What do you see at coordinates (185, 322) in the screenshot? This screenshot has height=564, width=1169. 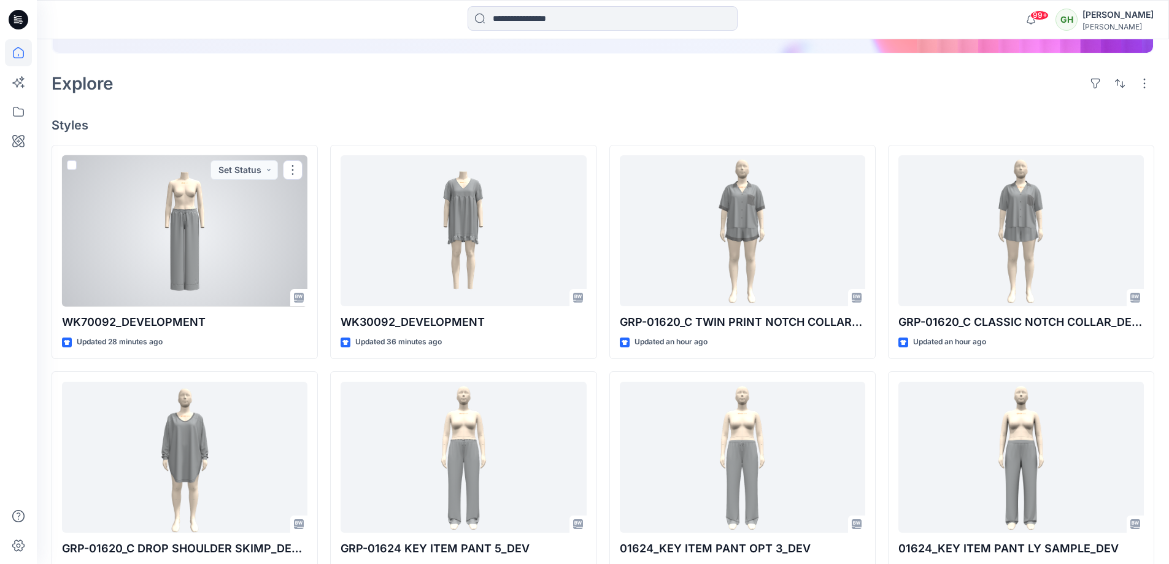 I see `p: WK70092_DEVELOPMENT` at bounding box center [185, 322].